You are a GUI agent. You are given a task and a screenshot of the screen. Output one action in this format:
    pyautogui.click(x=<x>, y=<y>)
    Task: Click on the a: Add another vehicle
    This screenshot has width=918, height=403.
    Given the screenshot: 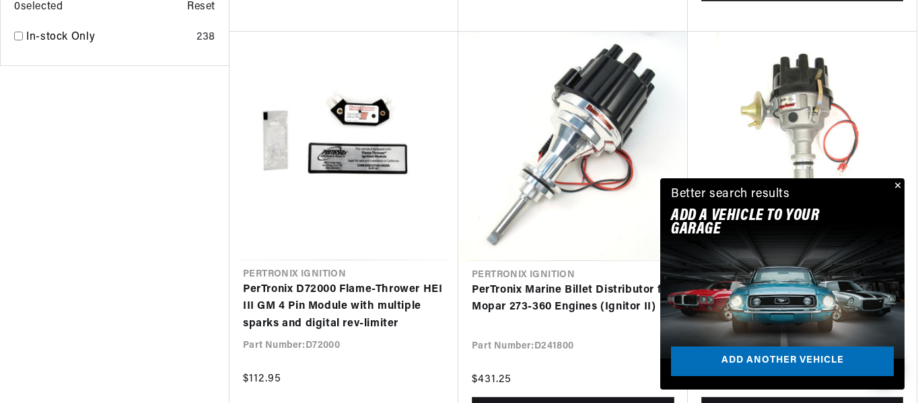 What is the action you would take?
    pyautogui.click(x=782, y=361)
    